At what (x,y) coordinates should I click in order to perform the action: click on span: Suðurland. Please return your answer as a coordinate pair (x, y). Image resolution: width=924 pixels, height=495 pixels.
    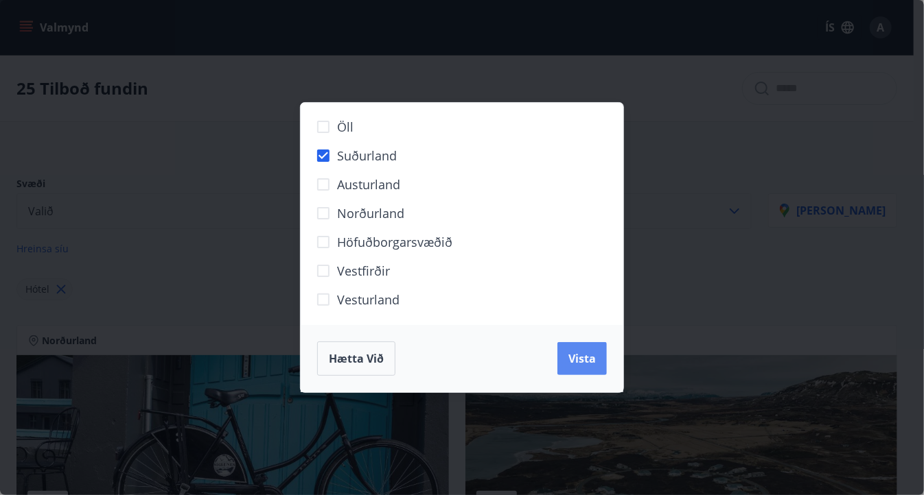
    Looking at the image, I should click on (366, 156).